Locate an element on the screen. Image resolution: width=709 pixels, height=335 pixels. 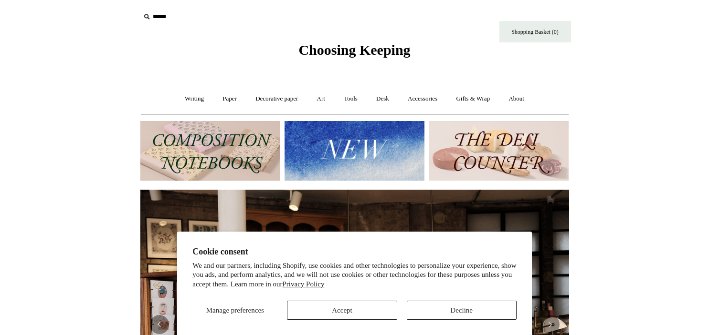
a: Gifts & Wrap is located at coordinates (472, 99).